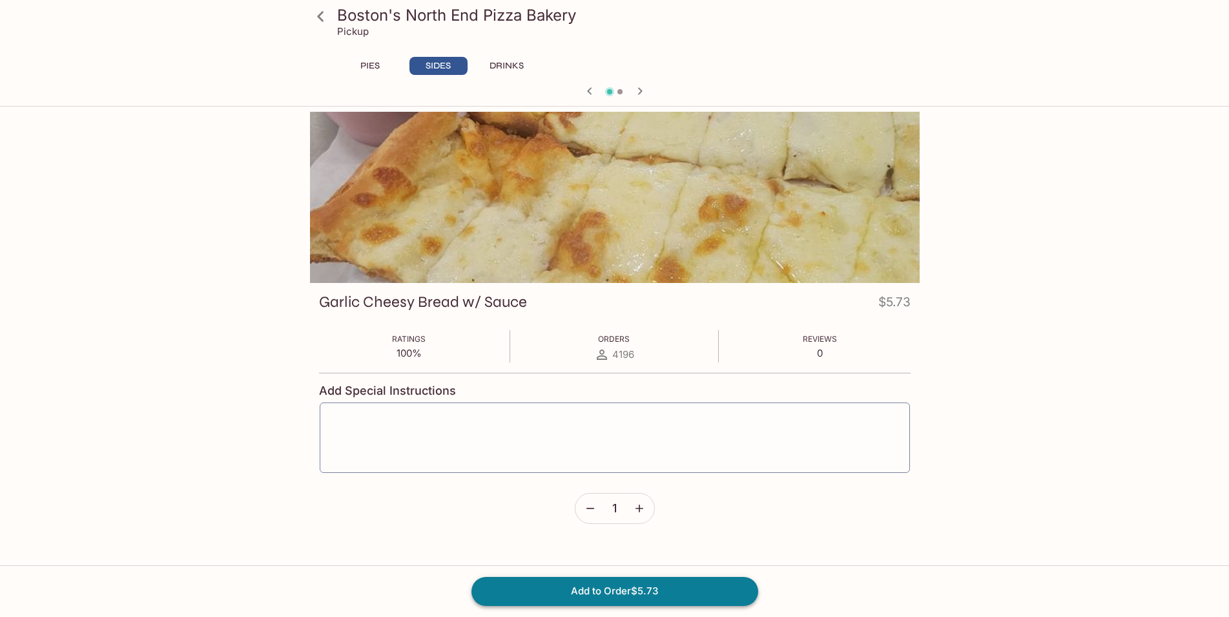  Describe the element at coordinates (894, 304) in the screenshot. I see `h4: $5.73` at that location.